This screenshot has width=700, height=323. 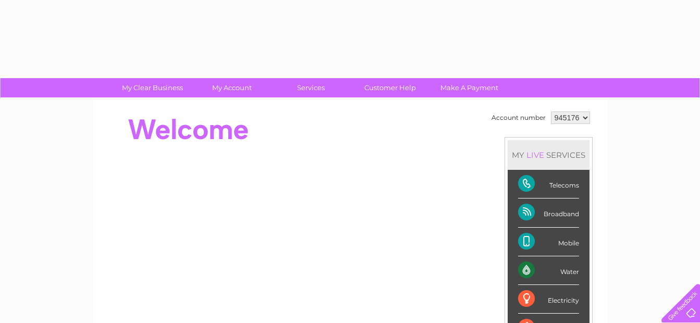 What do you see at coordinates (548, 184) in the screenshot?
I see `div: Telecoms` at bounding box center [548, 184].